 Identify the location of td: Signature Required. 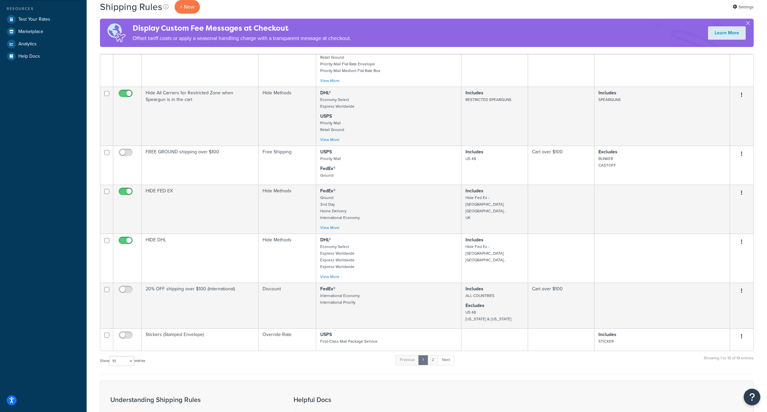
(561, 62).